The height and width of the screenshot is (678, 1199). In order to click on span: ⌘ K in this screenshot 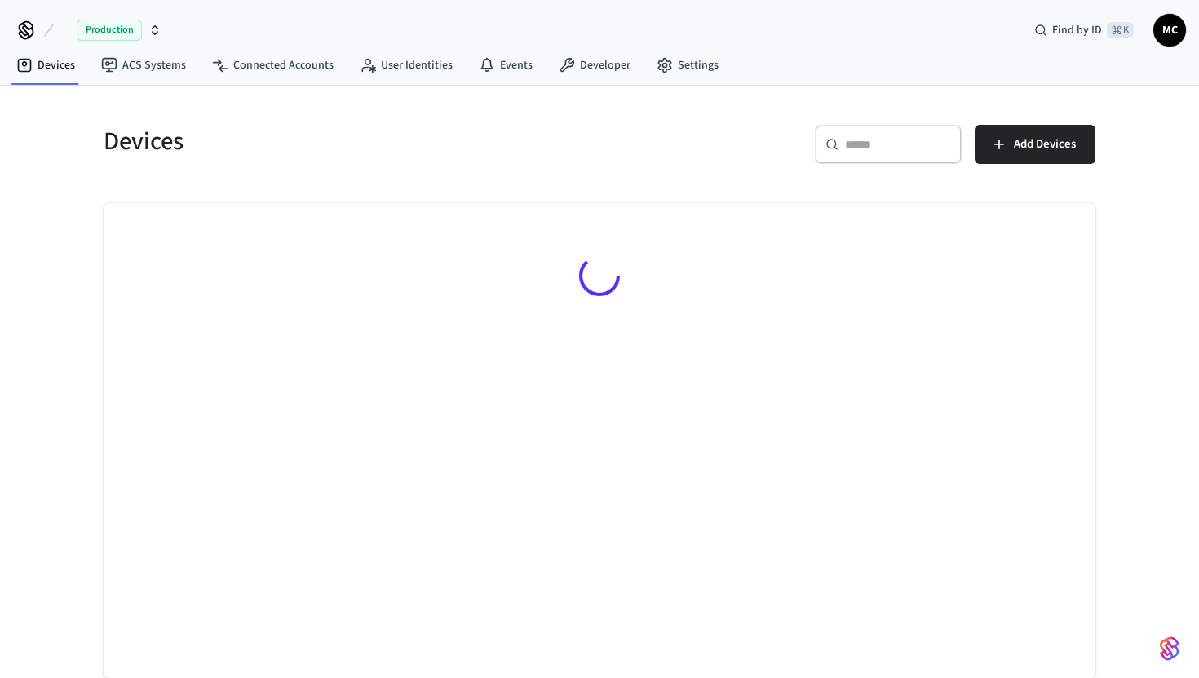, I will do `click(1120, 30)`.